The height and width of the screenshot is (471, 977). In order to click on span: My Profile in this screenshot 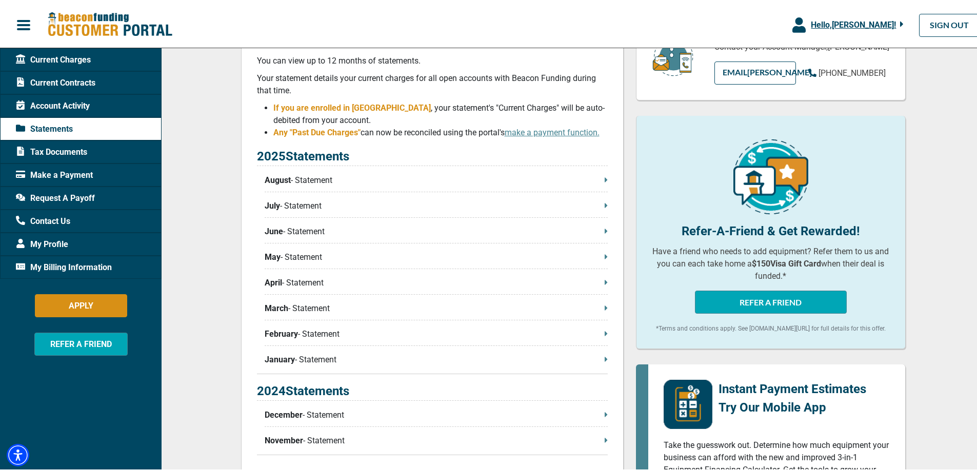, I will do `click(42, 243)`.